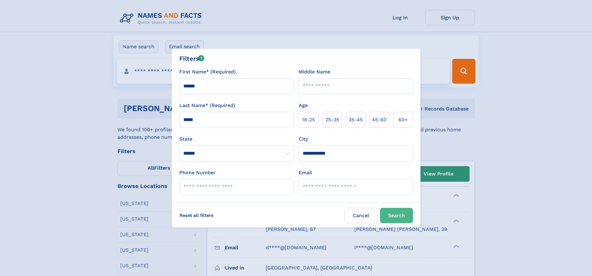  I want to click on label: Age, so click(303, 105).